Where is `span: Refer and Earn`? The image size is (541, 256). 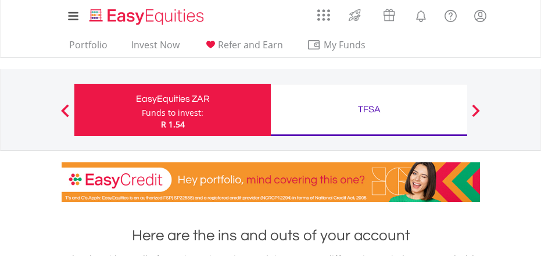
span: Refer and Earn is located at coordinates (250, 45).